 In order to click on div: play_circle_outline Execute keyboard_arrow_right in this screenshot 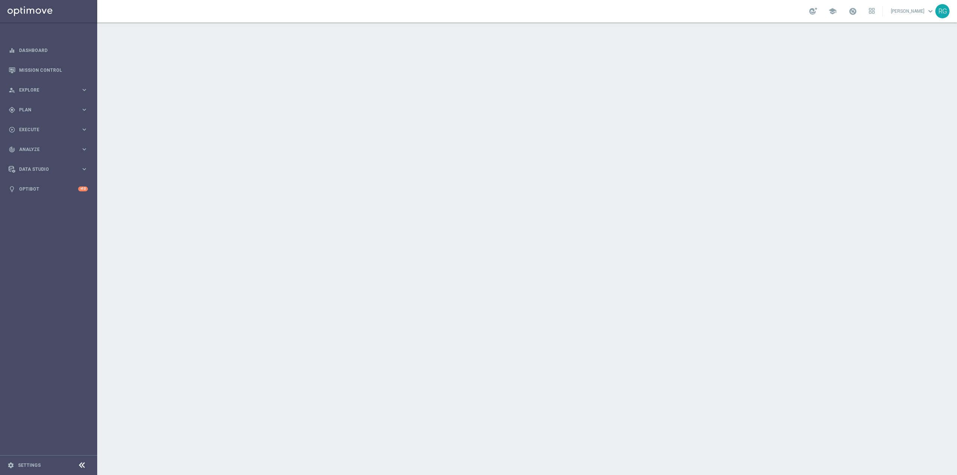, I will do `click(48, 130)`.